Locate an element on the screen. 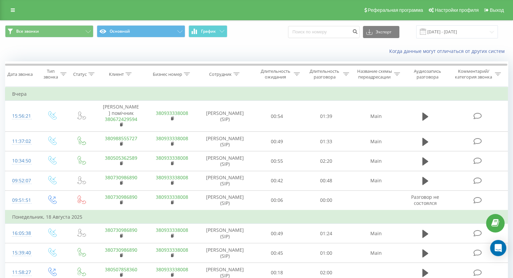  span: Все звонки is located at coordinates (27, 31).